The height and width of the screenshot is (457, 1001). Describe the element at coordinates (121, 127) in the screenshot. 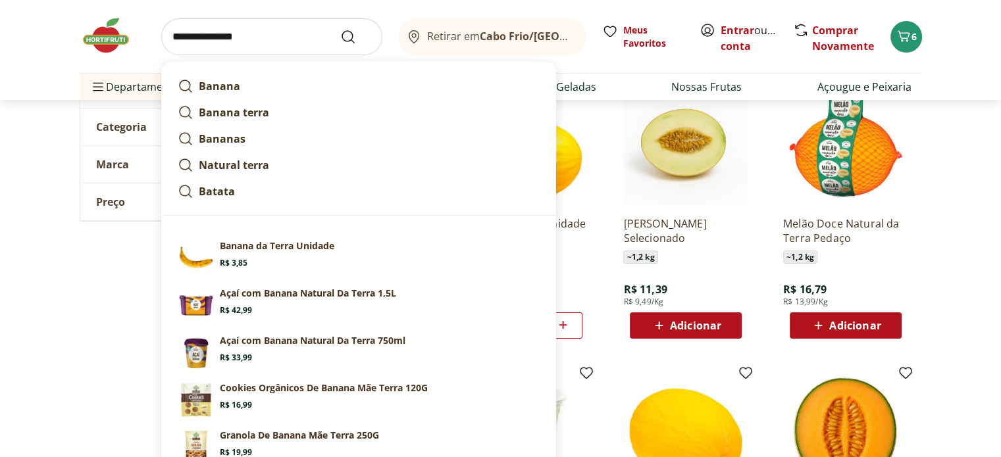

I see `span: Categoria` at that location.